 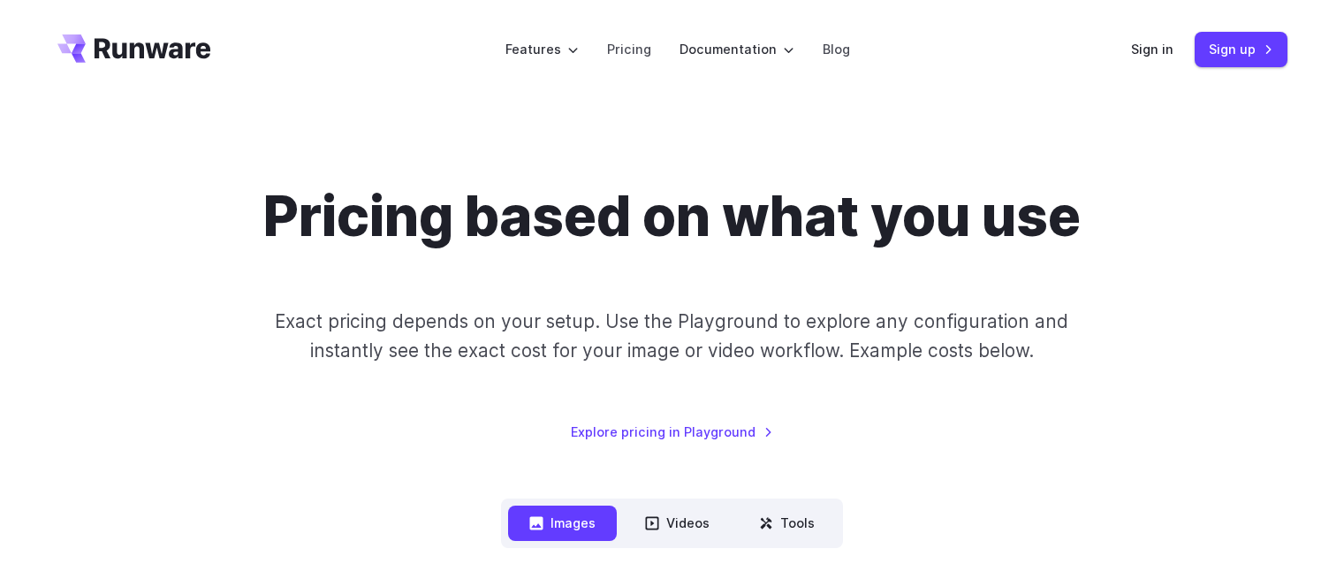 I want to click on a: Sign in, so click(x=1152, y=49).